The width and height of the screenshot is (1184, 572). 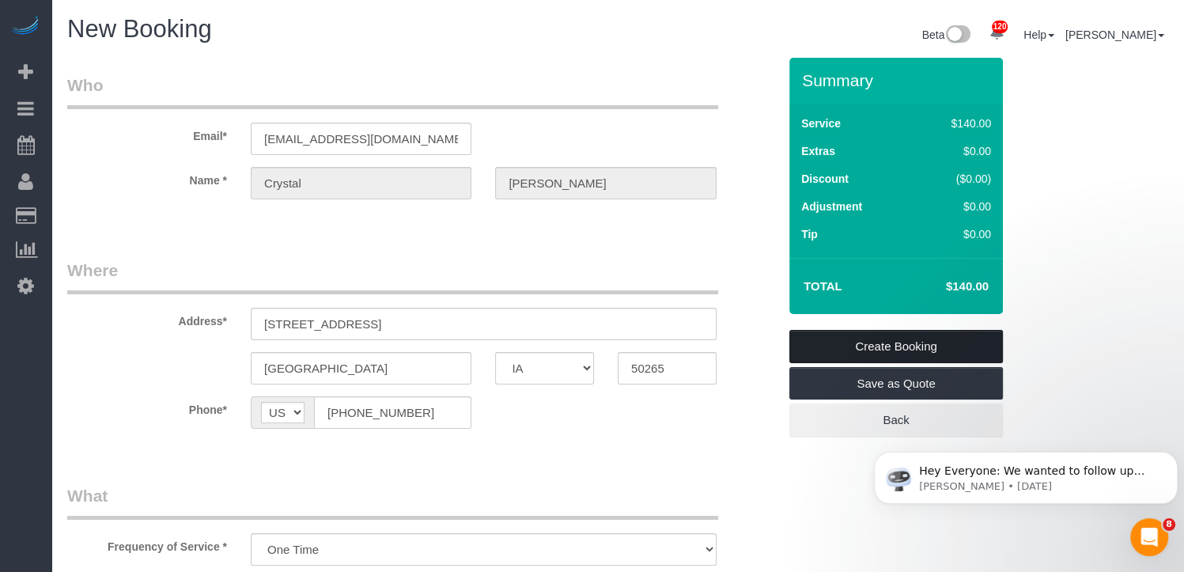 I want to click on img: New interface, so click(x=957, y=36).